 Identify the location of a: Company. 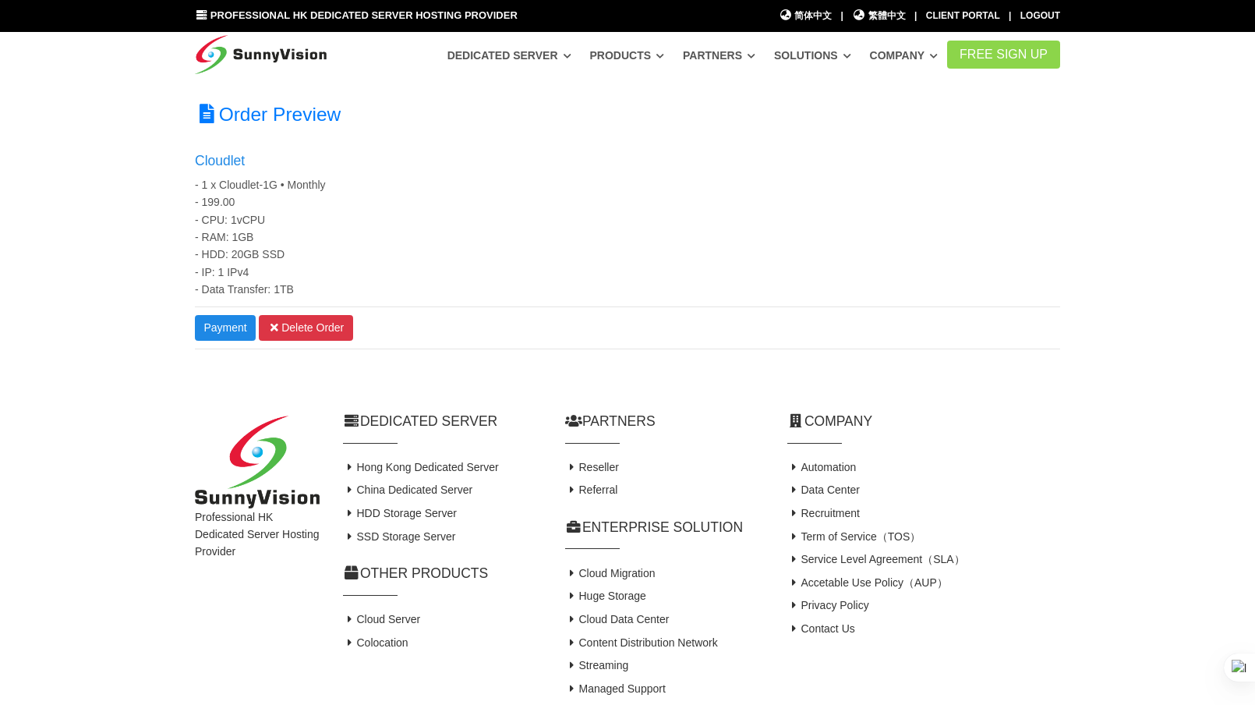
(904, 55).